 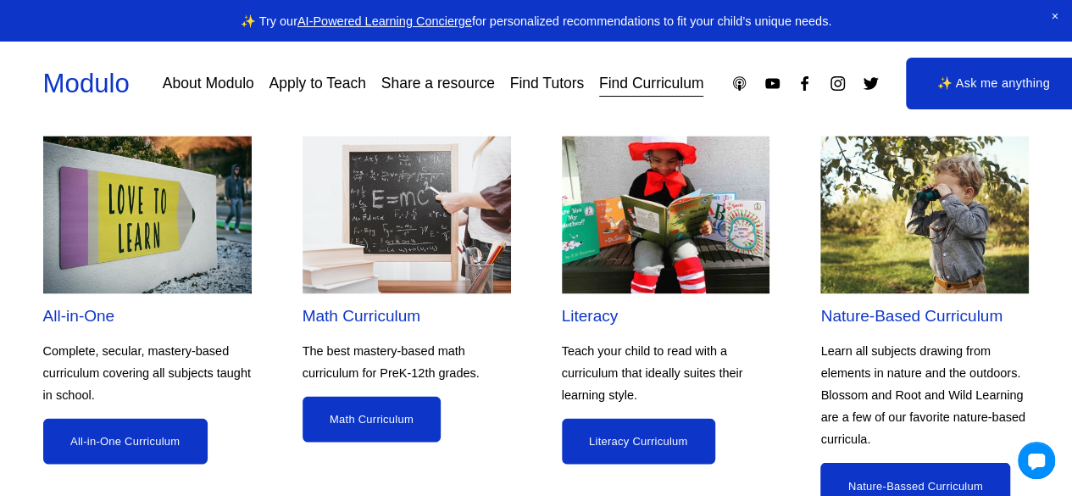 What do you see at coordinates (317, 83) in the screenshot?
I see `a: Apply to Teach` at bounding box center [317, 83].